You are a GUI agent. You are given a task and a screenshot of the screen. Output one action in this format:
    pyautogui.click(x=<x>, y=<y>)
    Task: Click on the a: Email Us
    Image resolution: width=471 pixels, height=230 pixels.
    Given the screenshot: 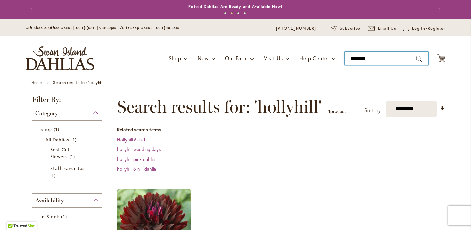 What is the action you would take?
    pyautogui.click(x=382, y=29)
    